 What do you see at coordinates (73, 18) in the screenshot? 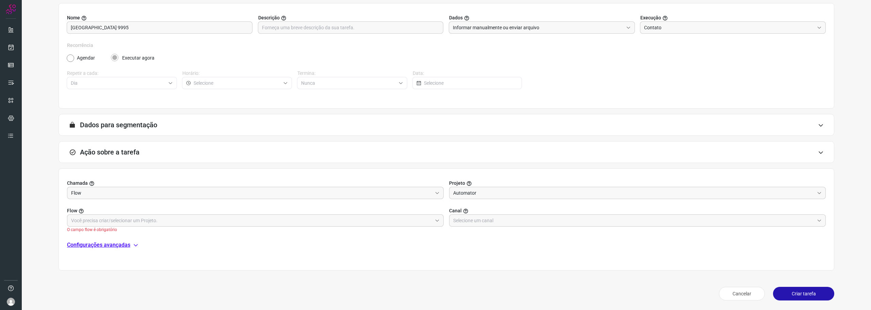
I see `span: Nome` at bounding box center [73, 18].